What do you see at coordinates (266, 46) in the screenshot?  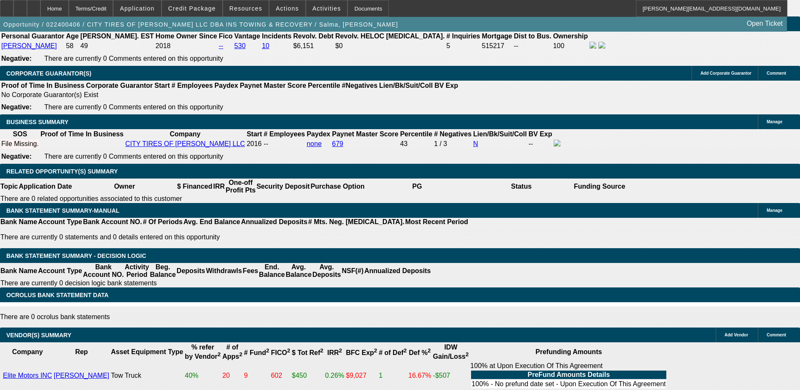 I see `a: 10` at bounding box center [266, 46].